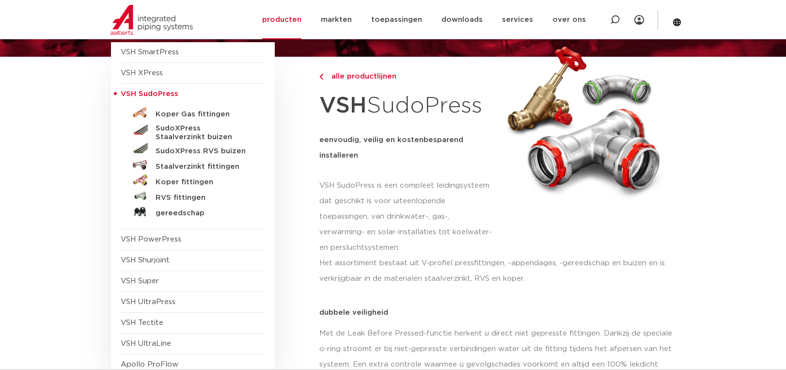  Describe the element at coordinates (193, 149) in the screenshot. I see `a: SudoXPress RVS buizen` at that location.